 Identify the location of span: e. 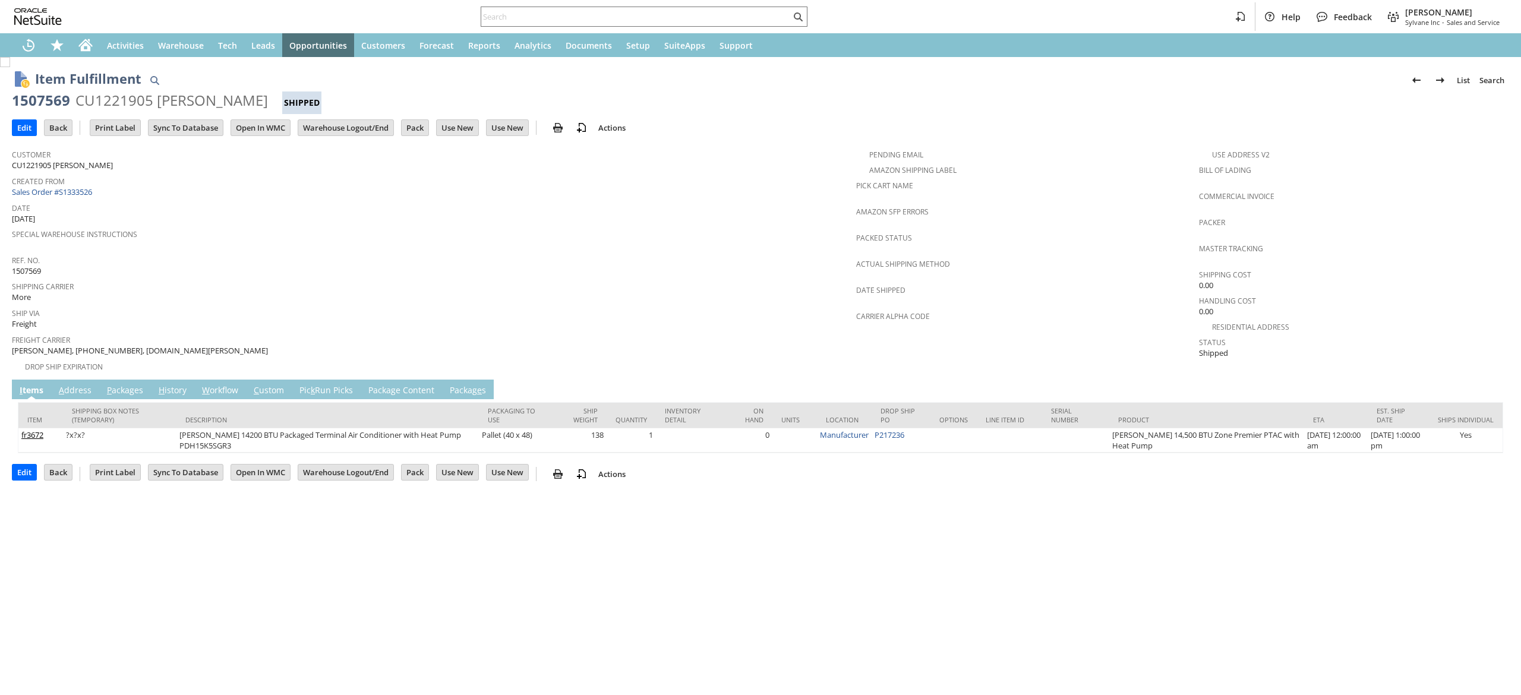
(480, 390).